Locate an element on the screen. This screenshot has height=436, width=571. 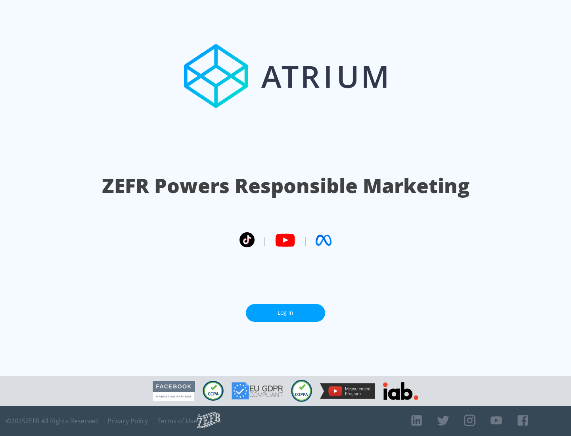
img: IAB is located at coordinates (401, 391).